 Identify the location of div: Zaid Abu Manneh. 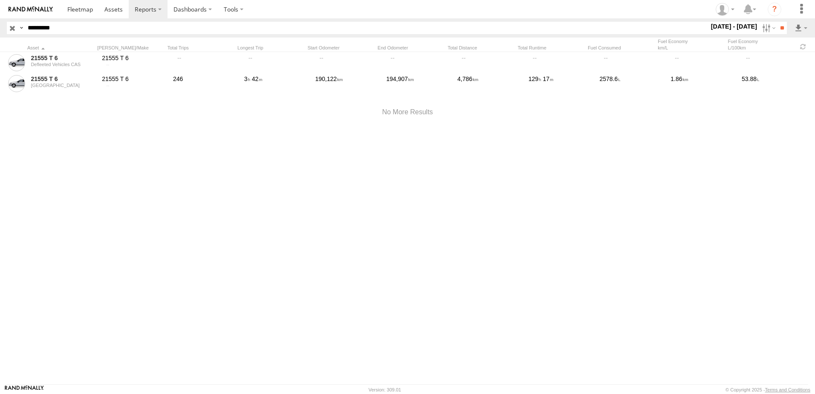
(725, 9).